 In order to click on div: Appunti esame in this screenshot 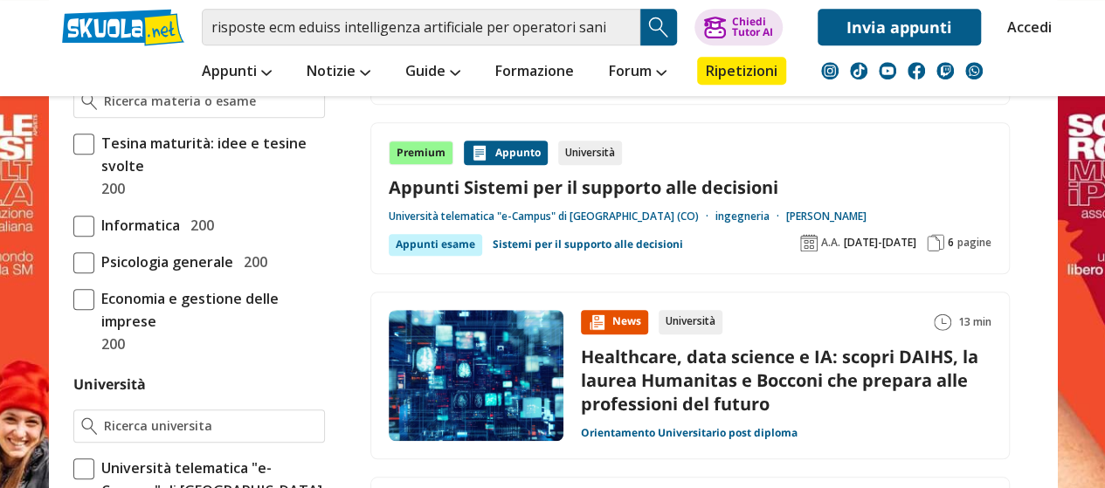, I will do `click(435, 245)`.